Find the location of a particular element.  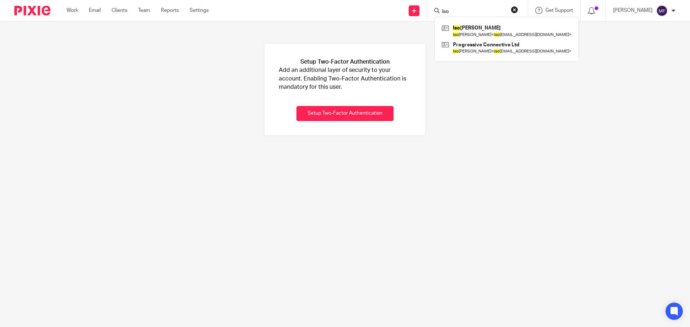

a: Email is located at coordinates (95, 10).